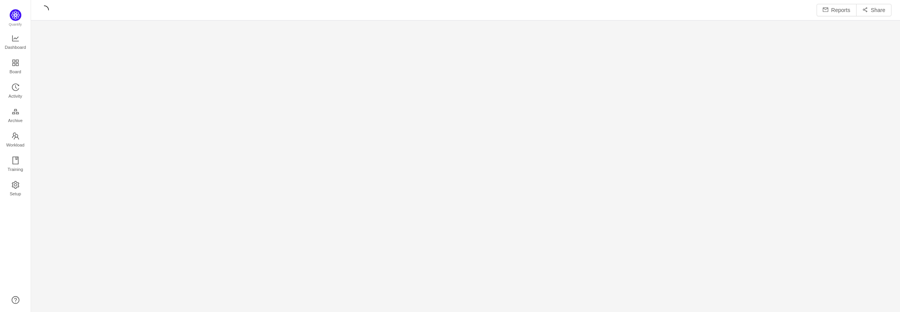  What do you see at coordinates (15, 96) in the screenshot?
I see `span: Activity` at bounding box center [15, 96].